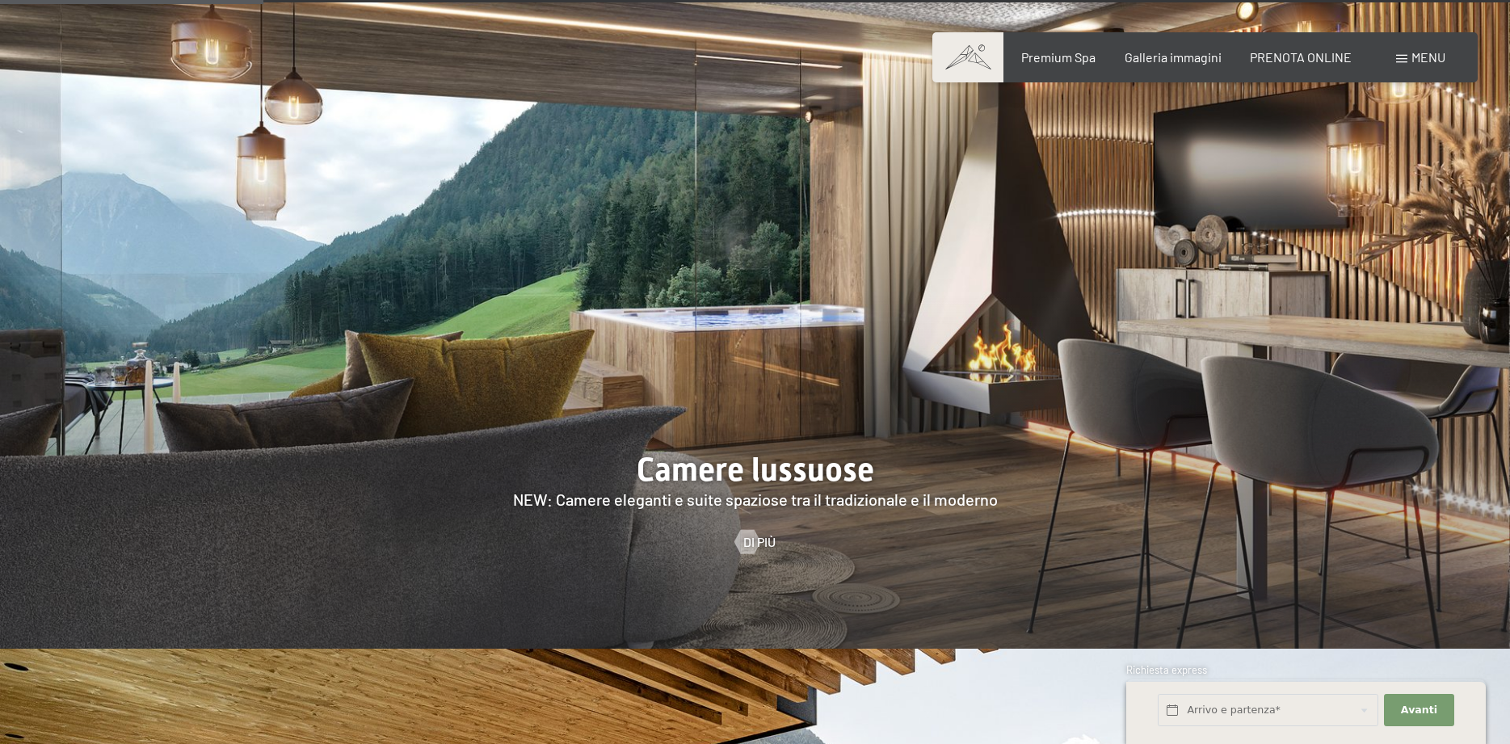 Image resolution: width=1510 pixels, height=744 pixels. I want to click on button: Avanti, so click(1419, 710).